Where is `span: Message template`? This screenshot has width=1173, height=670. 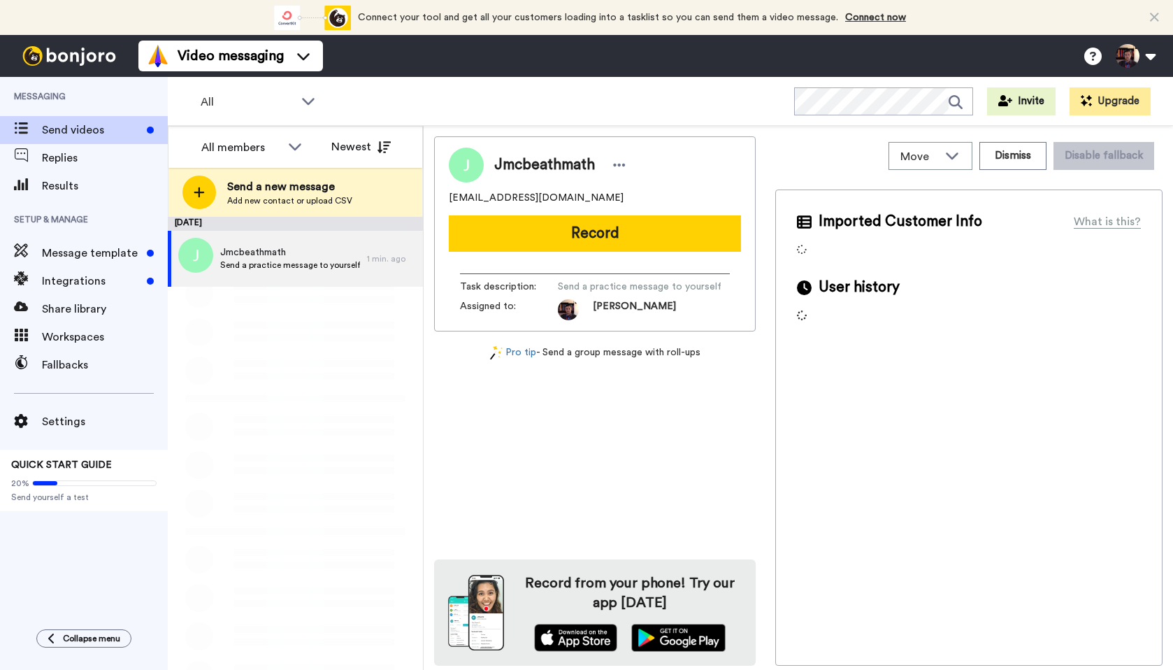 span: Message template is located at coordinates (92, 253).